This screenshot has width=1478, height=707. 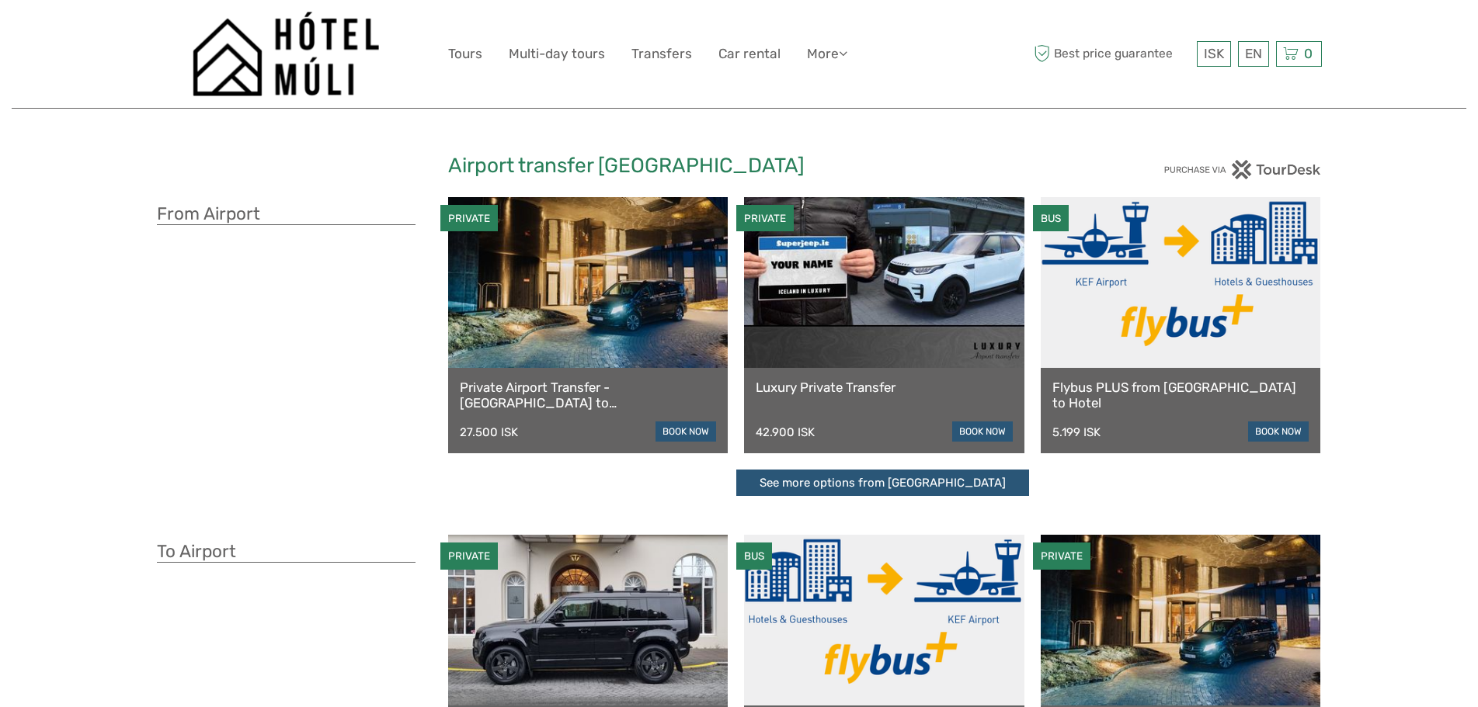 I want to click on a: More, so click(x=827, y=54).